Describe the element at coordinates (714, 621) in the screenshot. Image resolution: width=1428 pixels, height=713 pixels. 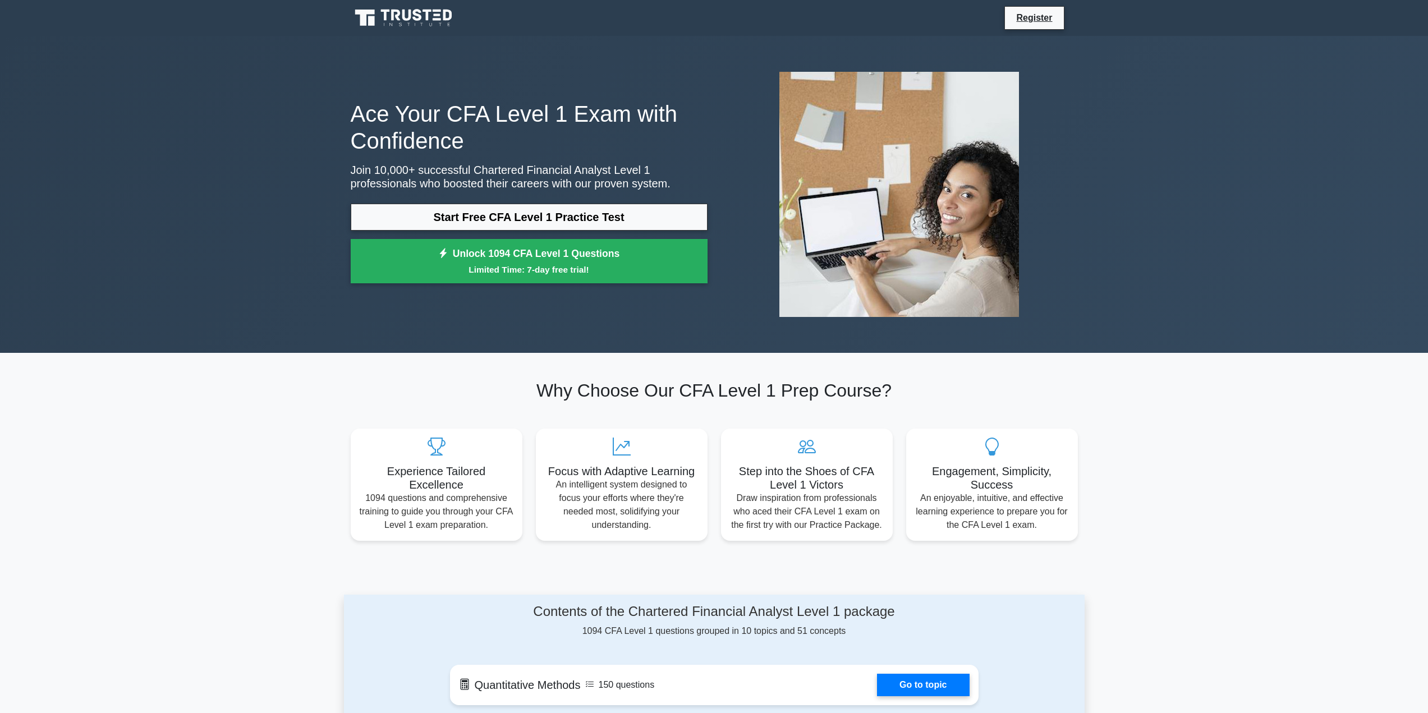
I see `div: 1094 CFA Level 1 questions grouped in 10 topics and 51 concepts` at that location.